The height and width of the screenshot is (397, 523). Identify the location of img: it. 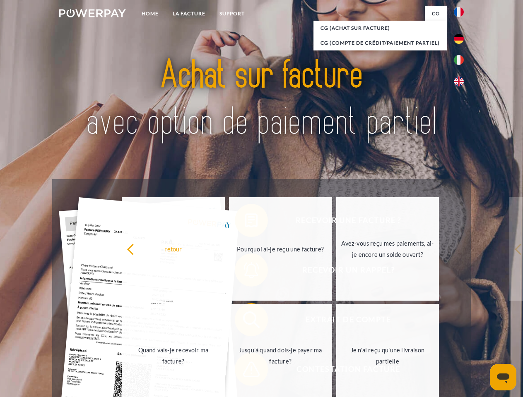
(459, 60).